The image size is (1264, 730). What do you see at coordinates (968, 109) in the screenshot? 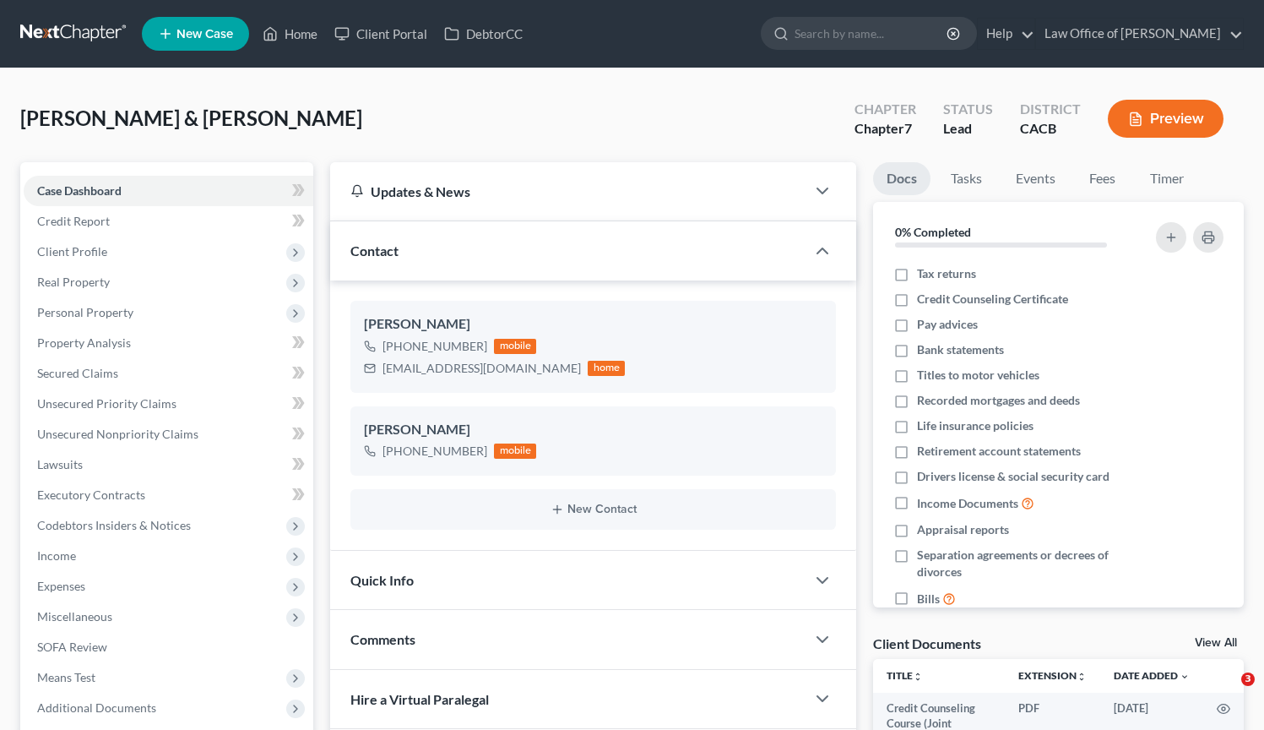
I see `div: Status` at bounding box center [968, 109].